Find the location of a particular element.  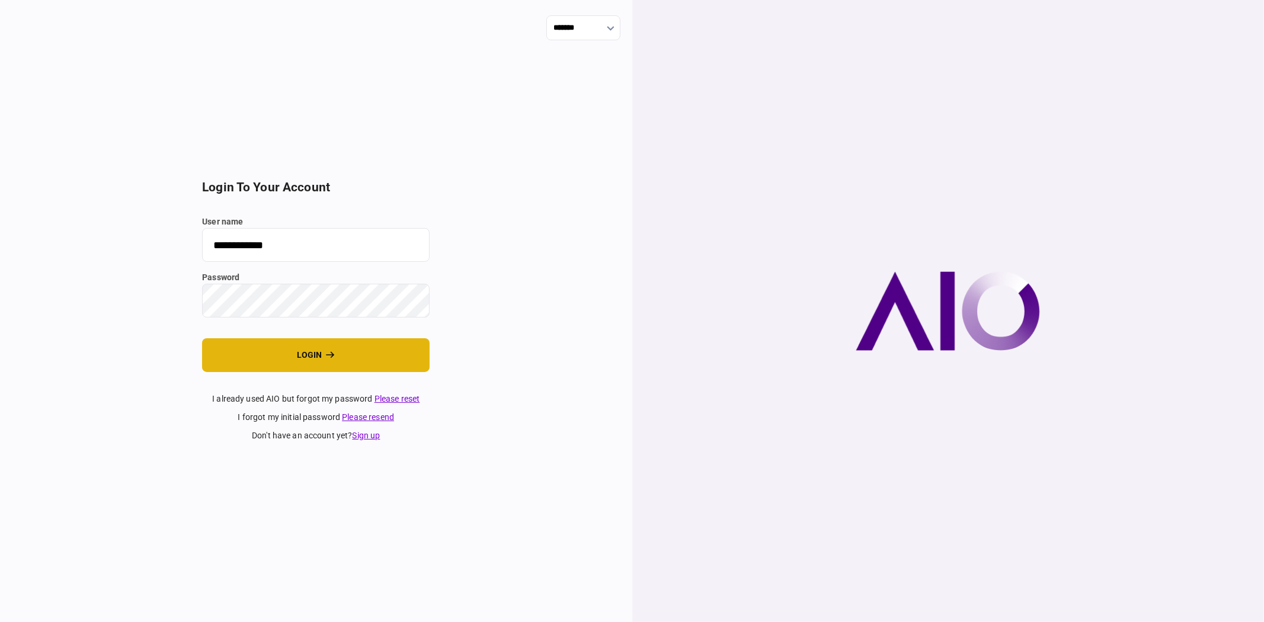

div: I forgot my initial password is located at coordinates (316, 417).